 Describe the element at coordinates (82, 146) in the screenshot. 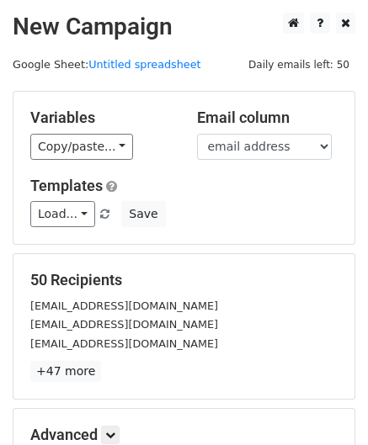

I see `a: Copy/paste...` at that location.